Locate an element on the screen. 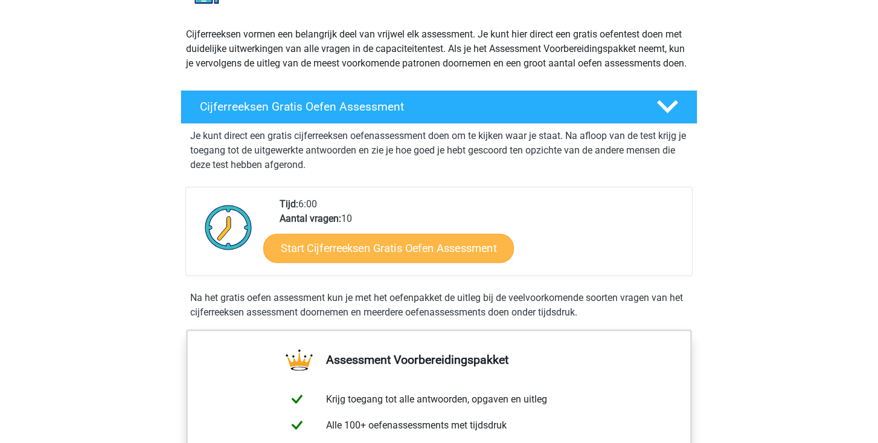 The image size is (878, 443). b: Aantal vragen: is located at coordinates (310, 218).